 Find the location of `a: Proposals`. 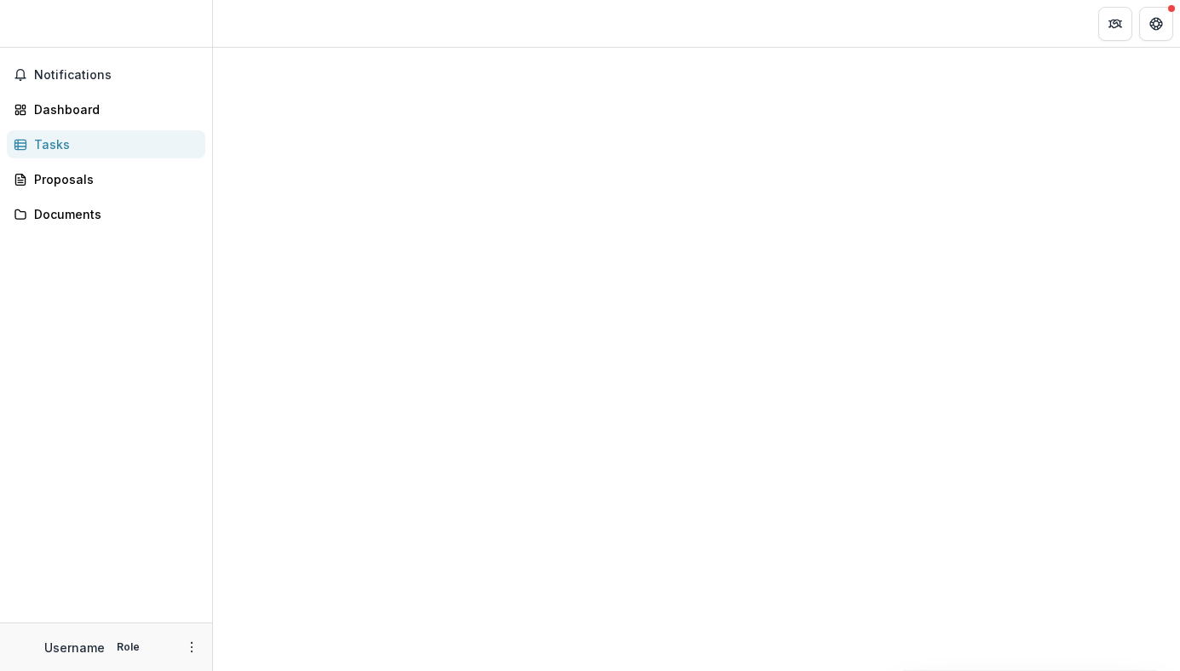

a: Proposals is located at coordinates (106, 179).